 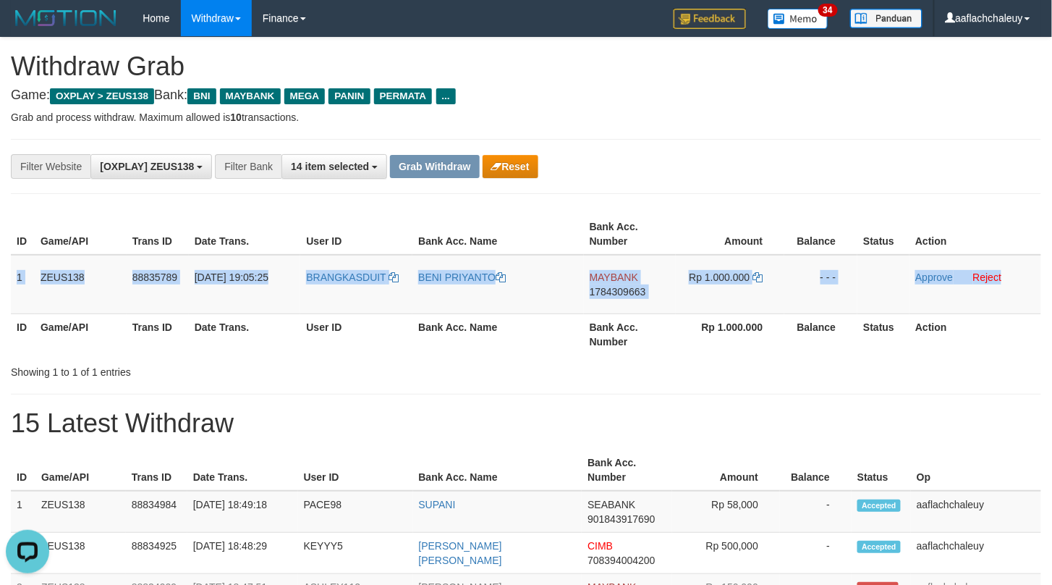 What do you see at coordinates (334, 166) in the screenshot?
I see `button: 14 item selected` at bounding box center [334, 166].